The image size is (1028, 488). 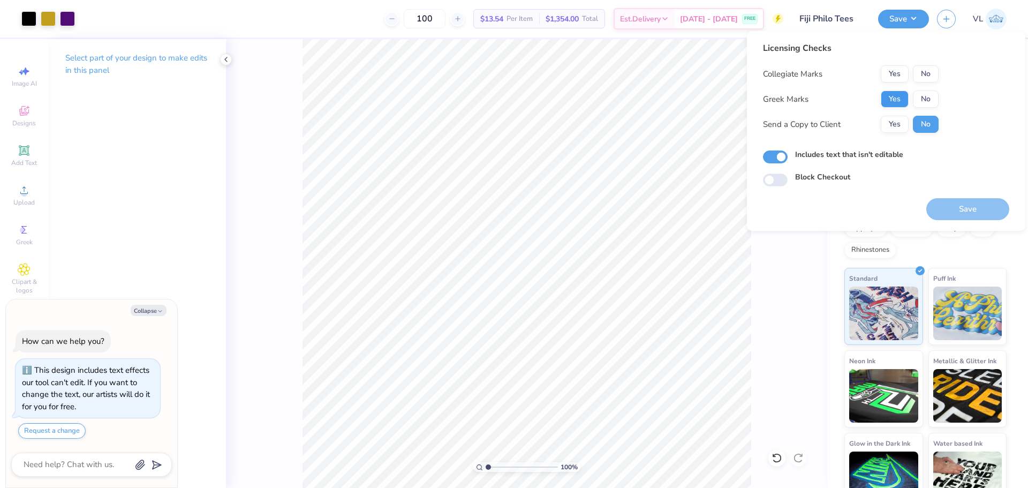 I want to click on img: Neon Ink, so click(x=884, y=396).